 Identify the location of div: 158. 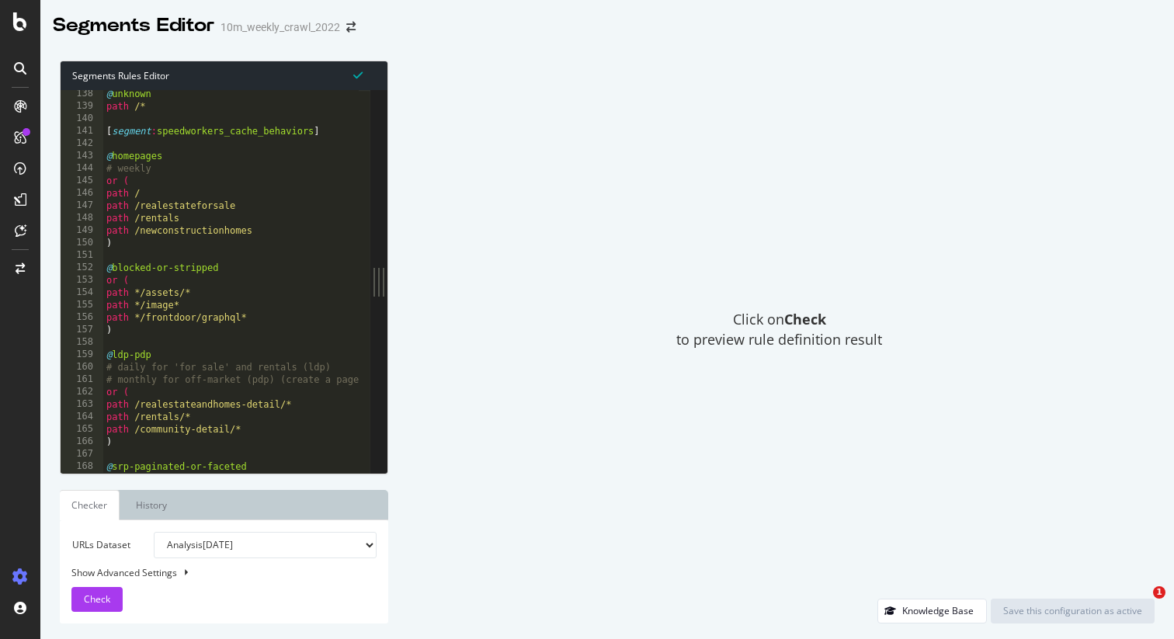
(82, 343).